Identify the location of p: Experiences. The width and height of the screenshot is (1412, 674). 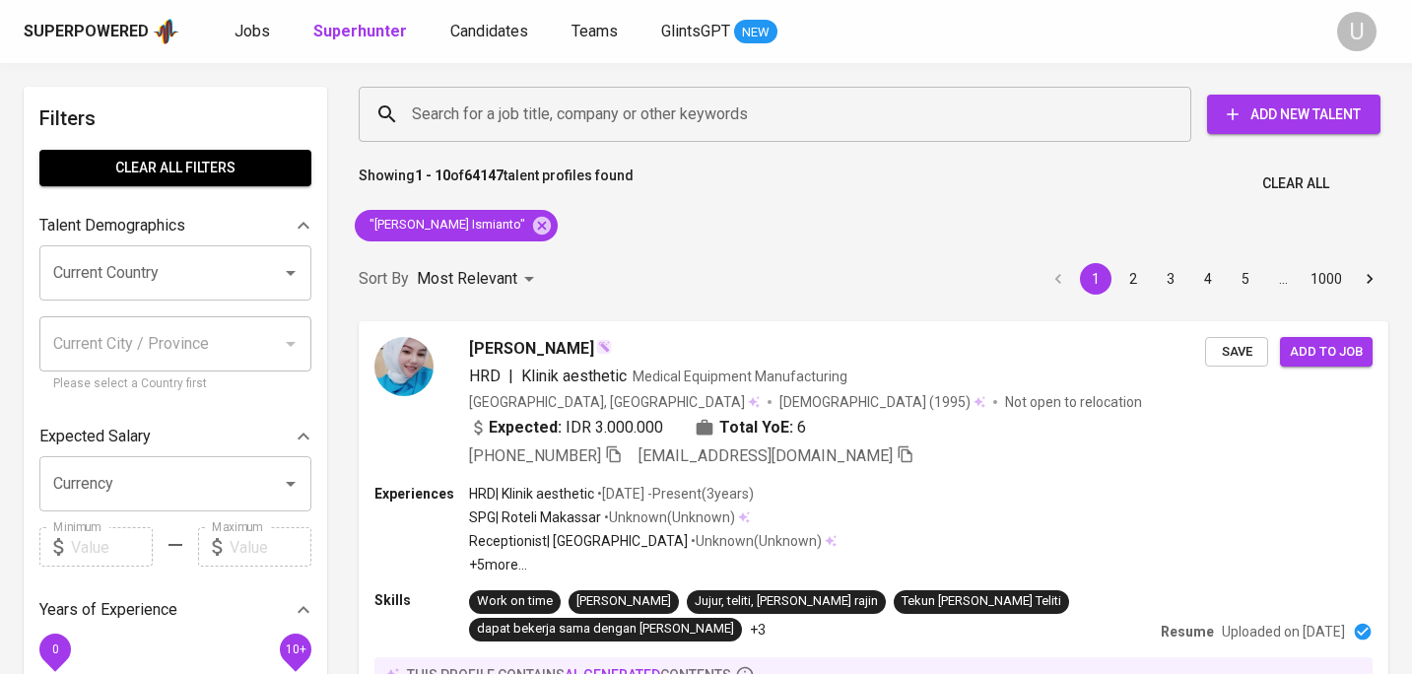
(422, 494).